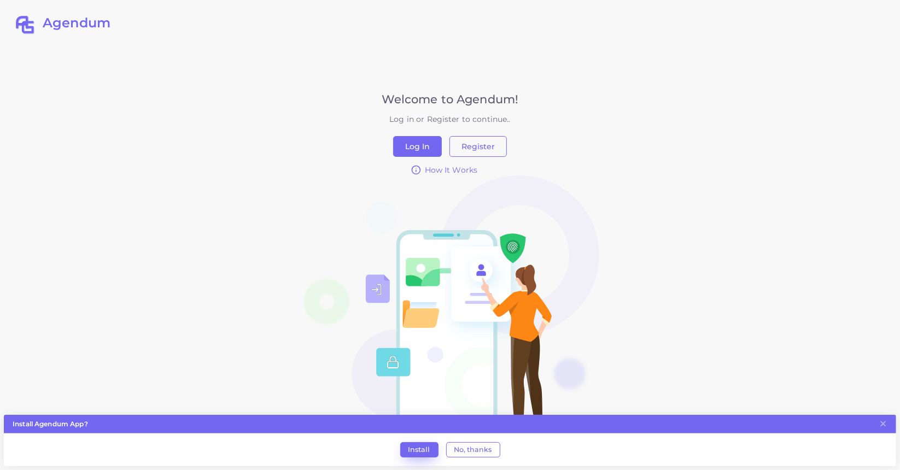 The height and width of the screenshot is (470, 900). What do you see at coordinates (63, 25) in the screenshot?
I see `a: Agendum` at bounding box center [63, 25].